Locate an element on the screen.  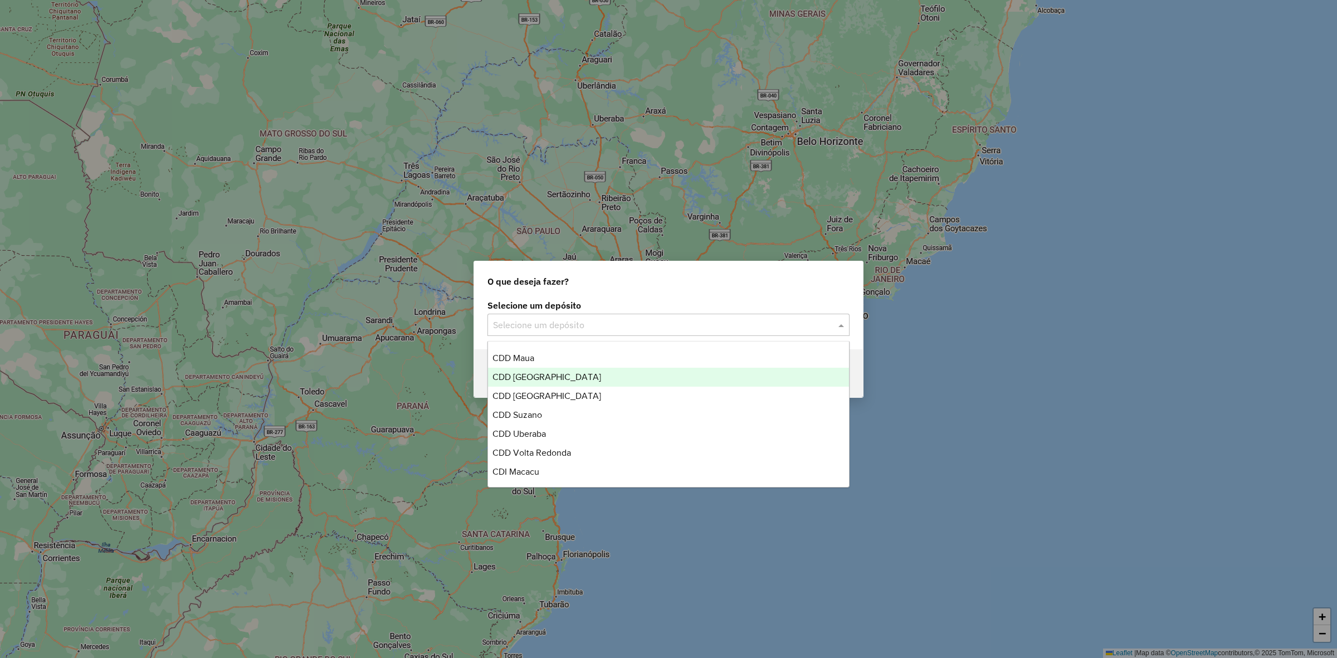
span: CDI Macacu is located at coordinates (516, 471).